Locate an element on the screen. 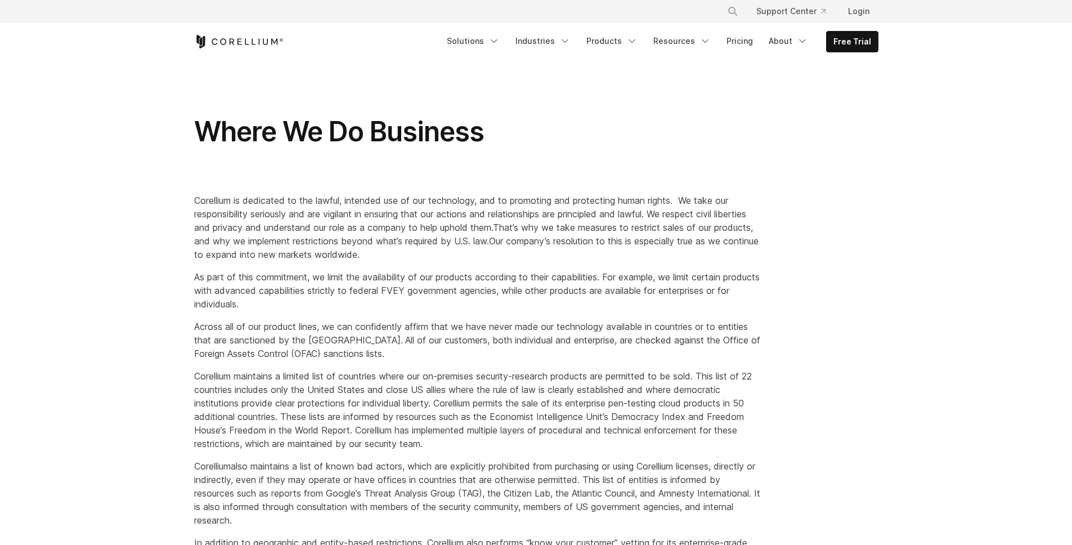 The width and height of the screenshot is (1072, 545). a: Free Trial is located at coordinates (852, 42).